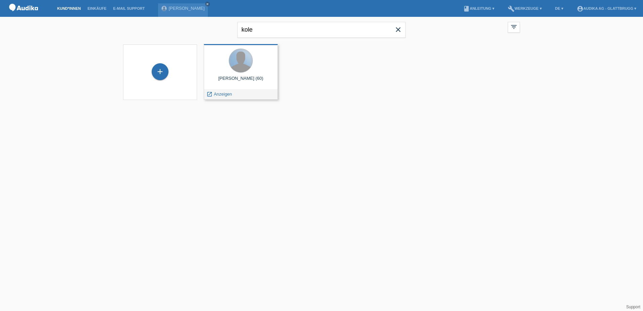  What do you see at coordinates (511, 9) in the screenshot?
I see `i: build` at bounding box center [511, 9].